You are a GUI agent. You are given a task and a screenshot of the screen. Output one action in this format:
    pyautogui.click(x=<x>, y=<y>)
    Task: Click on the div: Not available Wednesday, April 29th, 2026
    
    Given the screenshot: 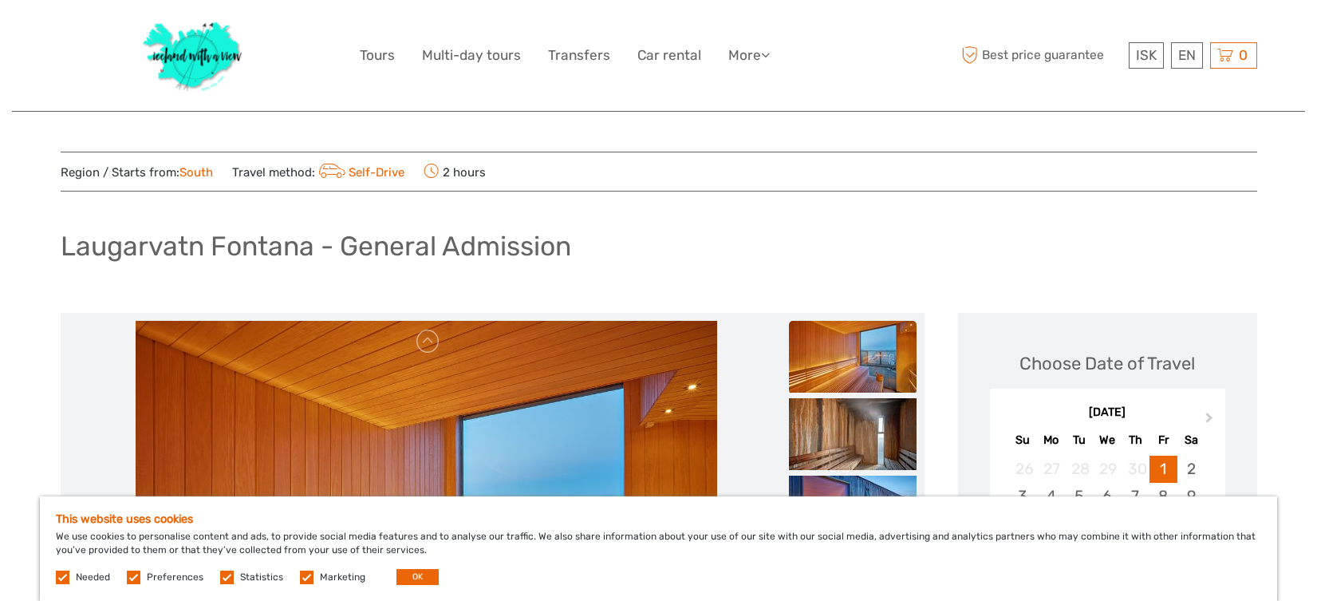 What is the action you would take?
    pyautogui.click(x=1106, y=468)
    